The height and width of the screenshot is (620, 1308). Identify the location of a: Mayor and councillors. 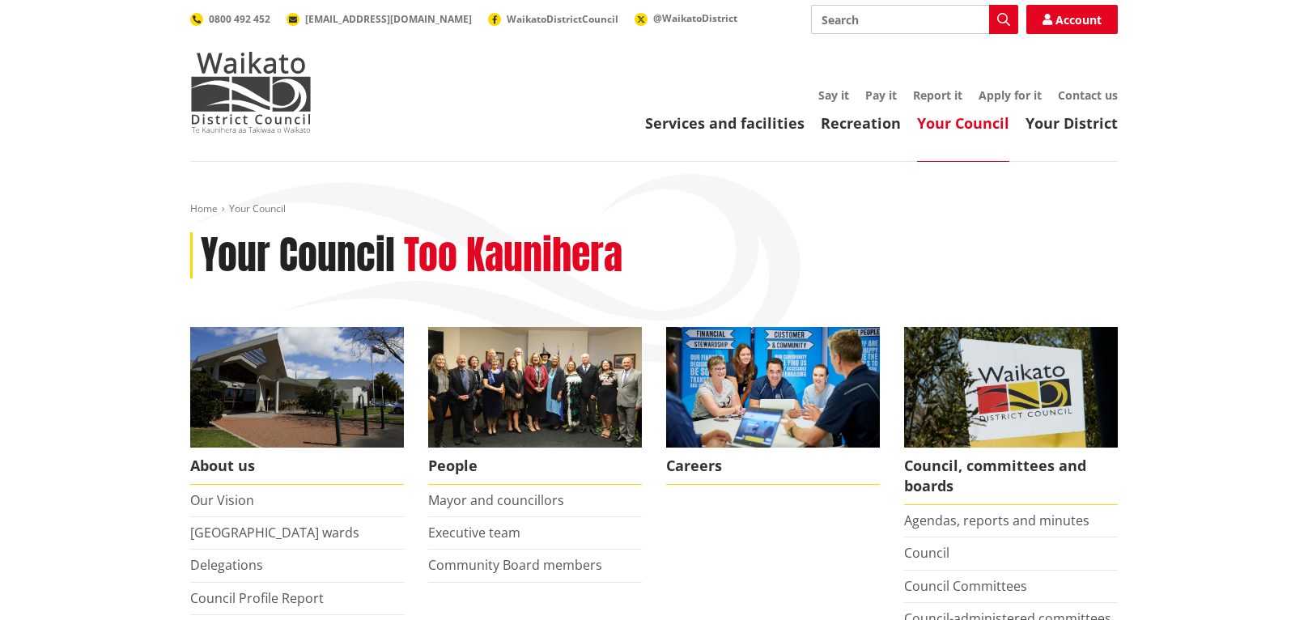
(496, 500).